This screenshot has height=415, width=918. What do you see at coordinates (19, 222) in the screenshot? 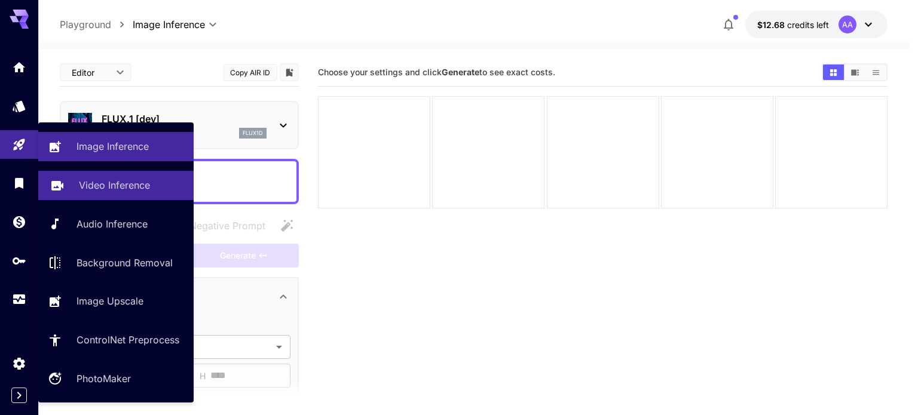
I see `div: Wallet` at bounding box center [19, 222].